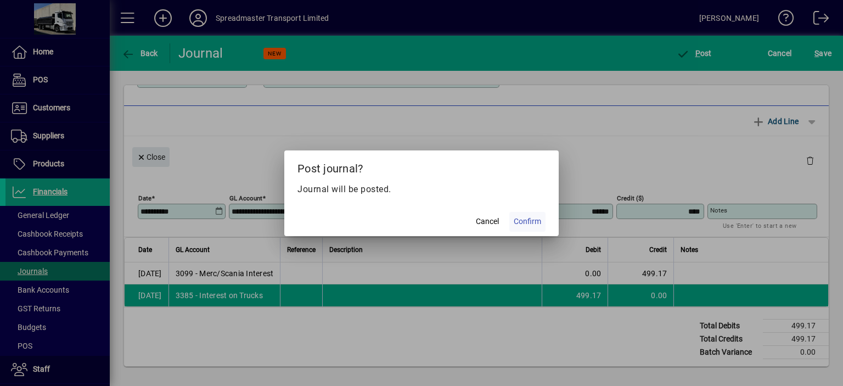 This screenshot has width=843, height=386. I want to click on button: Confirm, so click(528, 222).